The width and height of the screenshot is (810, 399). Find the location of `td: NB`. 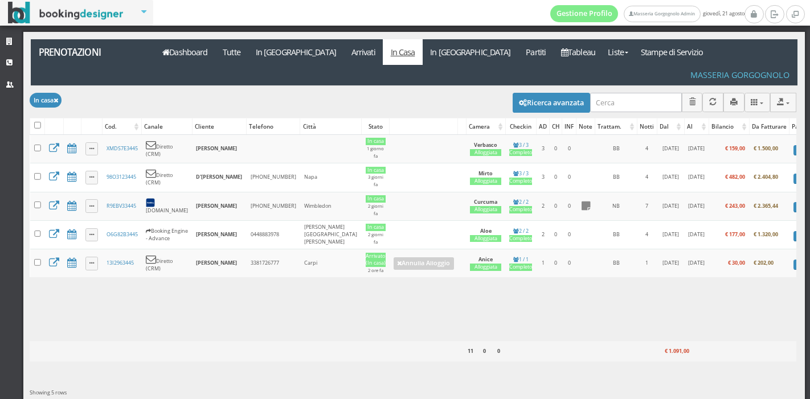

td: NB is located at coordinates (616, 206).